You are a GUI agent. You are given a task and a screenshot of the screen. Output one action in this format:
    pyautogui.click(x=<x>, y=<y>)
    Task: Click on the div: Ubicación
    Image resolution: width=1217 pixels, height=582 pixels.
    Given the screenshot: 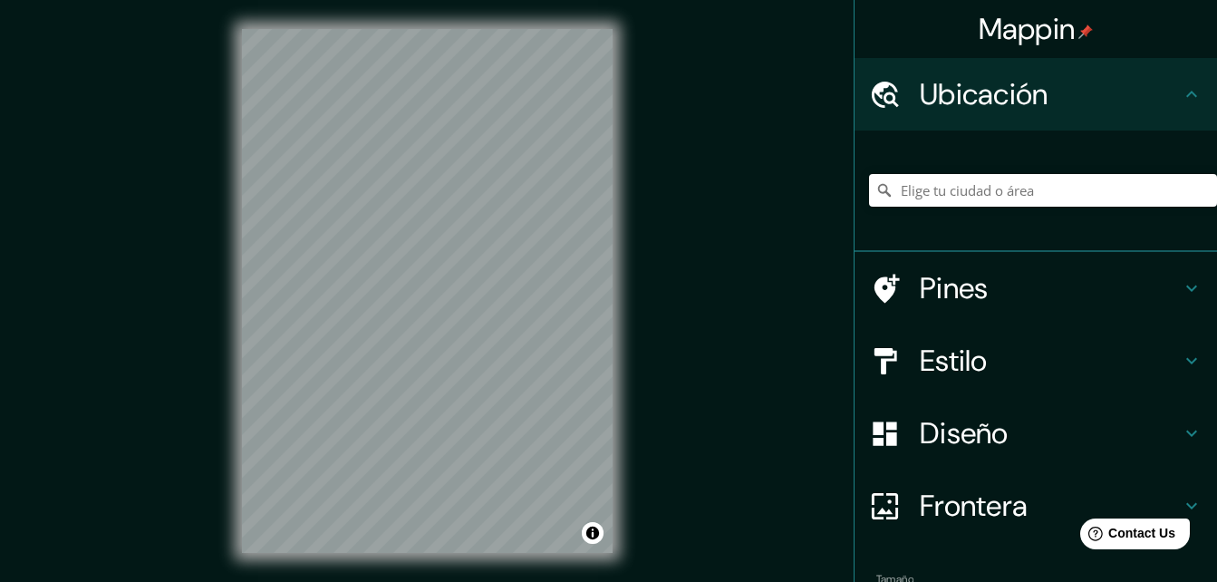 What is the action you would take?
    pyautogui.click(x=1036, y=94)
    